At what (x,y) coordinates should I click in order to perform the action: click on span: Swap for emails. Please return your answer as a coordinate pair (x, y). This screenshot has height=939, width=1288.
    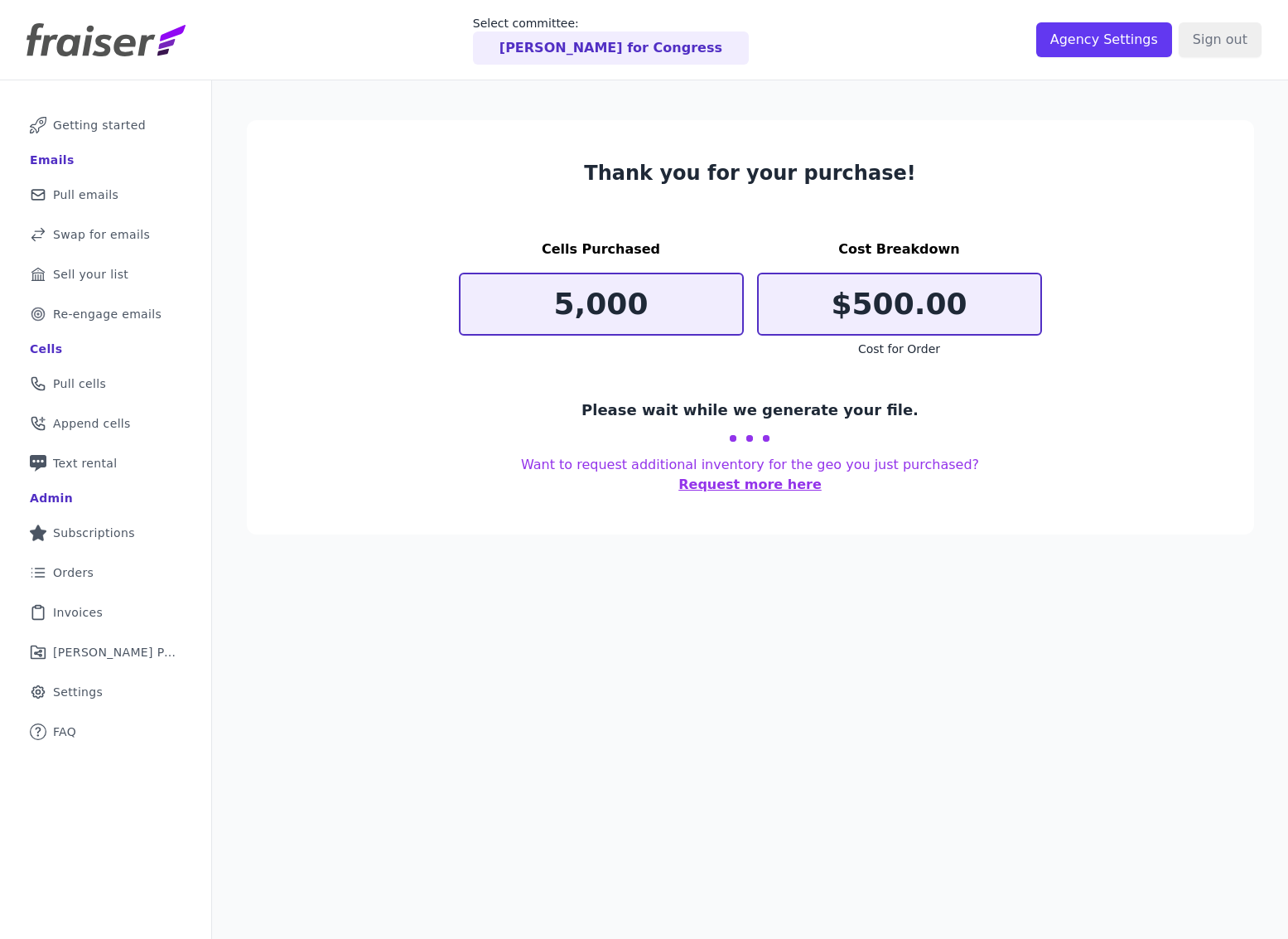
    Looking at the image, I should click on (101, 234).